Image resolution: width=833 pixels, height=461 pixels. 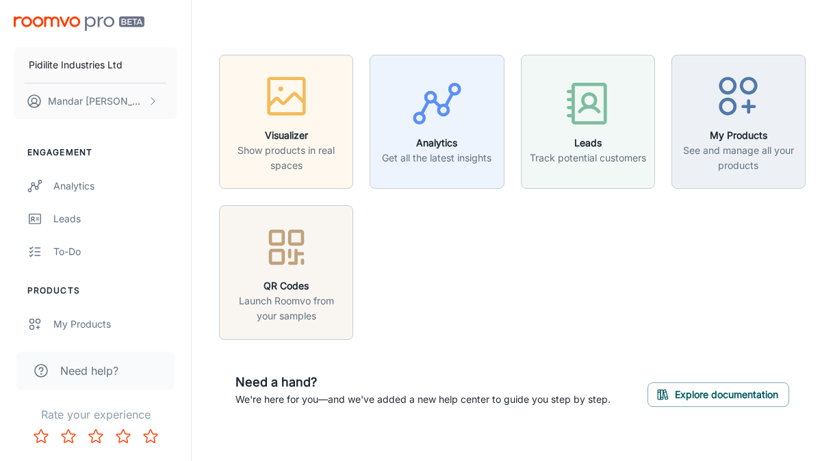 I want to click on h6: QR Codes, so click(x=286, y=286).